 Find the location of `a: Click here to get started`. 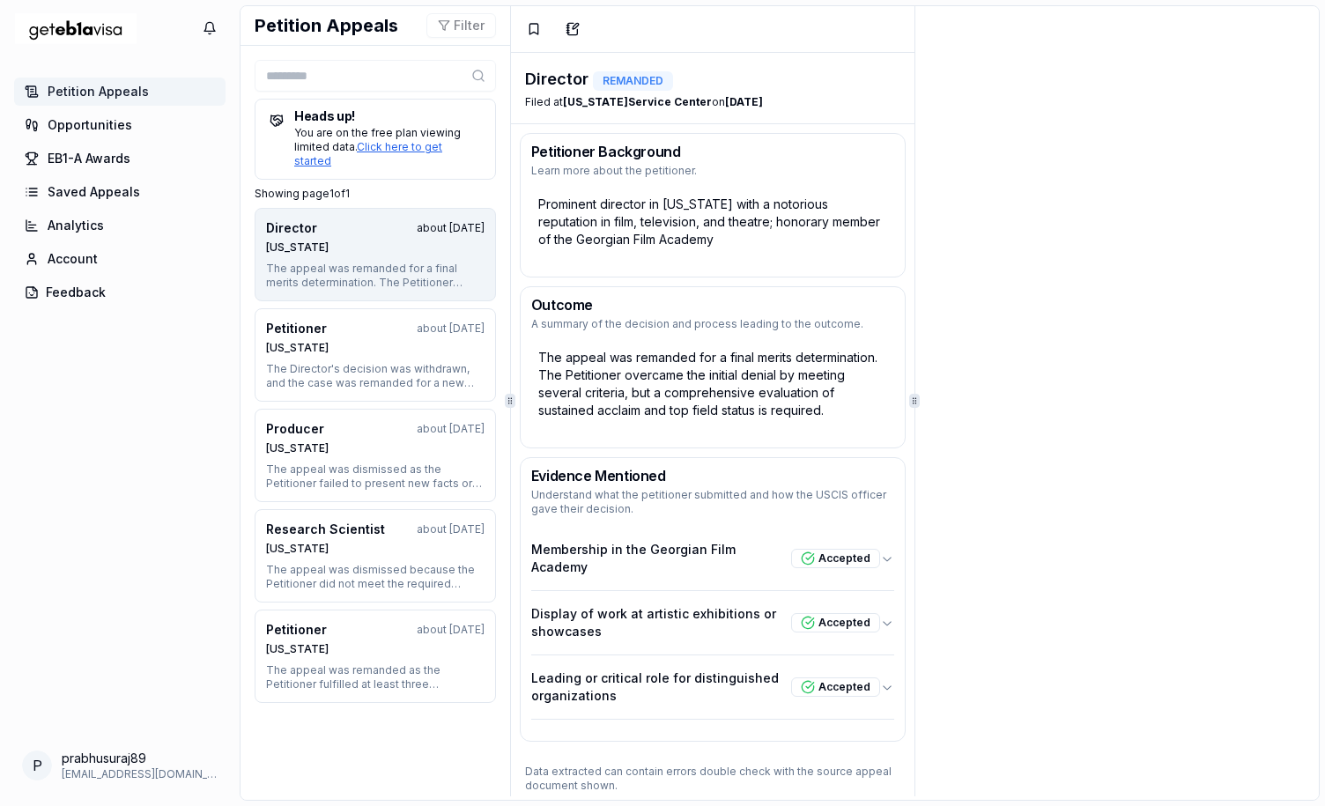

a: Click here to get started is located at coordinates (368, 153).